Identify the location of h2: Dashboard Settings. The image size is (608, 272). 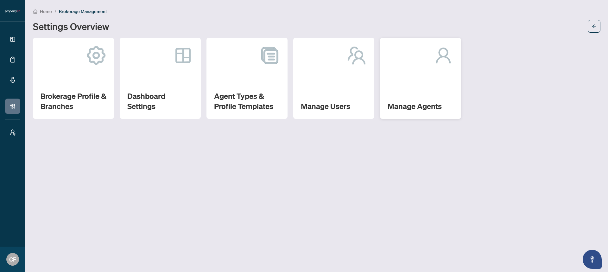
(160, 101).